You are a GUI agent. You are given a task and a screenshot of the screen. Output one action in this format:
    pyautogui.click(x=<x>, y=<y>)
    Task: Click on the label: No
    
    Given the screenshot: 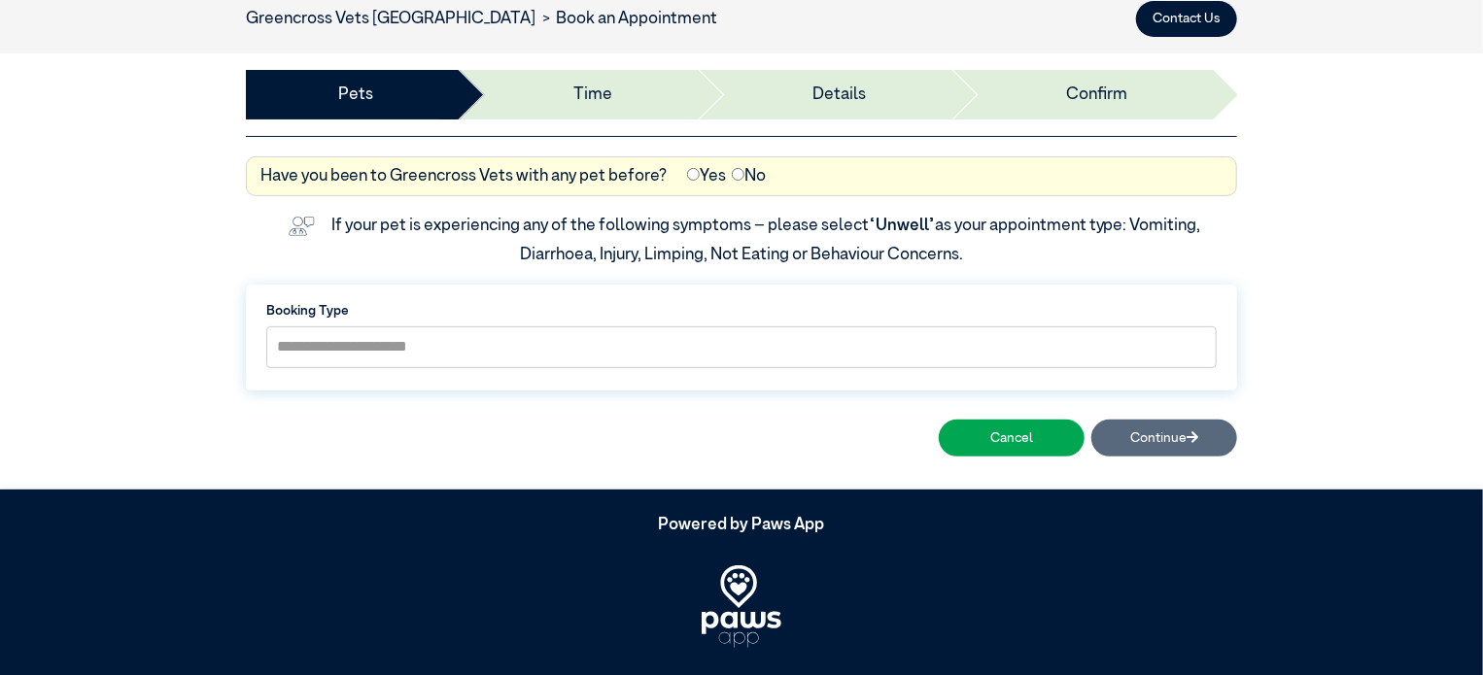 What is the action you would take?
    pyautogui.click(x=748, y=177)
    